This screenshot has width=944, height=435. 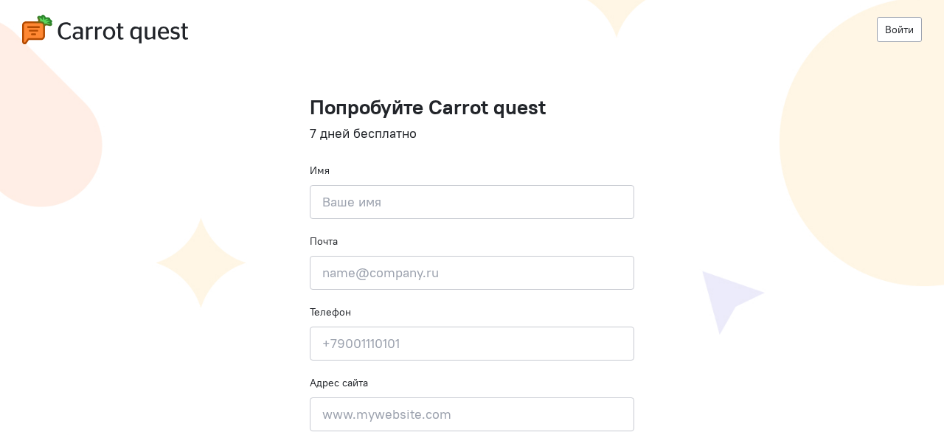 I want to click on a: Войти, so click(x=899, y=29).